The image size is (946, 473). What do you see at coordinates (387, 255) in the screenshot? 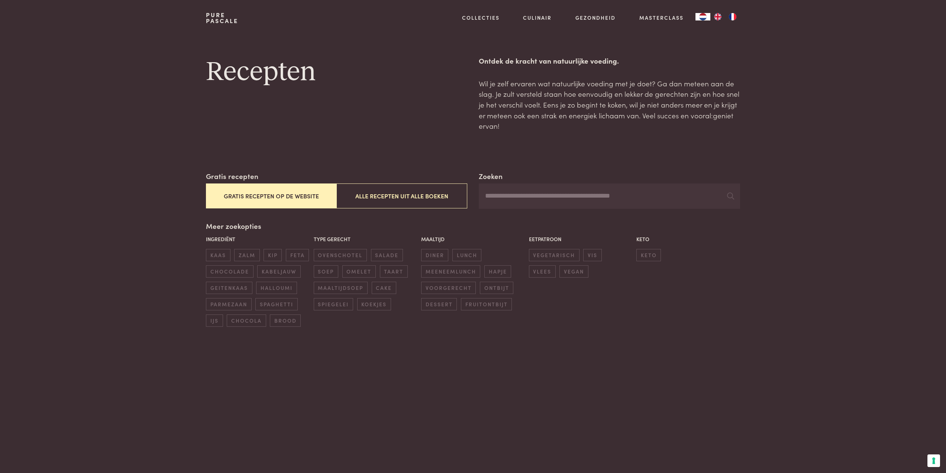
I see `span: salade` at bounding box center [387, 255].